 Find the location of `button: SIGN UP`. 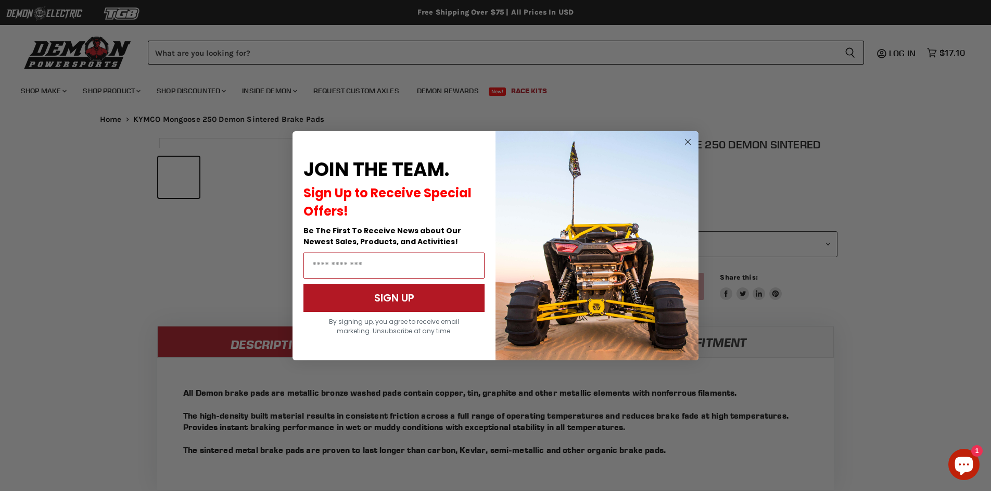

button: SIGN UP is located at coordinates (394, 298).